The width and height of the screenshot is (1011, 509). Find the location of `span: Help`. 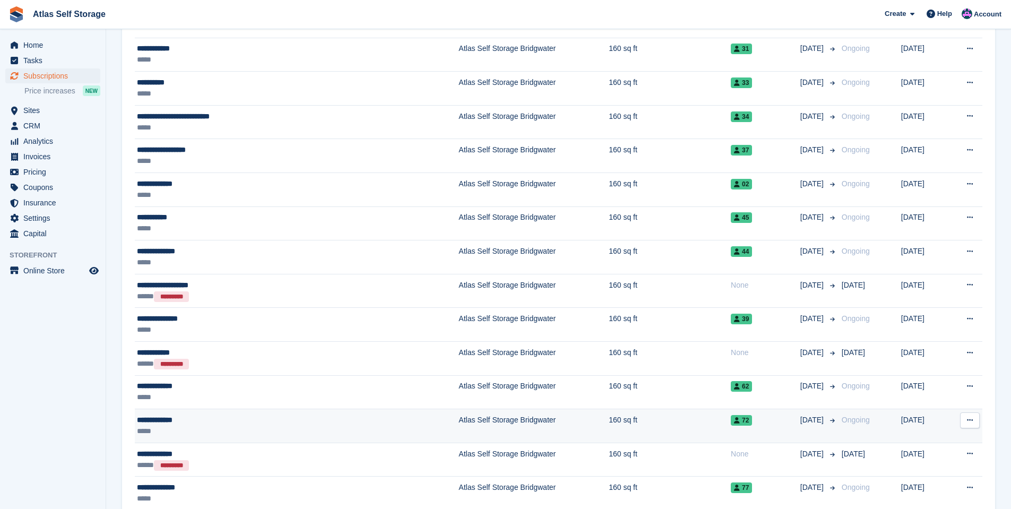

span: Help is located at coordinates (945, 14).